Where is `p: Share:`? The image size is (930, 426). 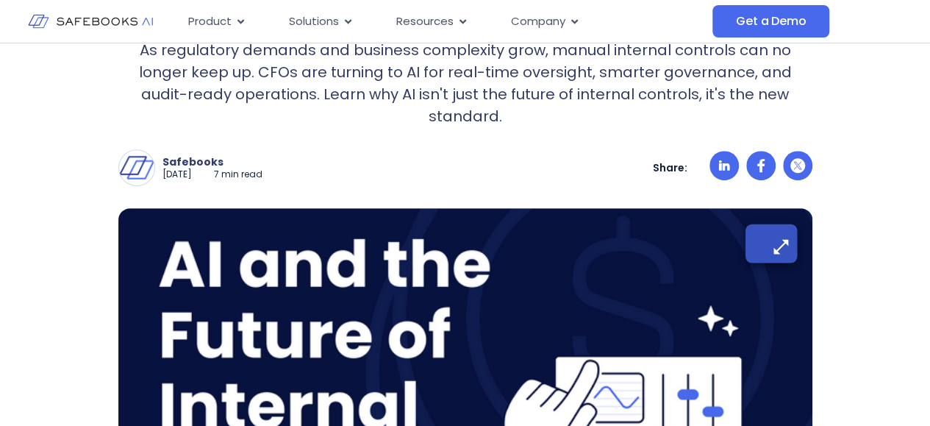
p: Share: is located at coordinates (670, 168).